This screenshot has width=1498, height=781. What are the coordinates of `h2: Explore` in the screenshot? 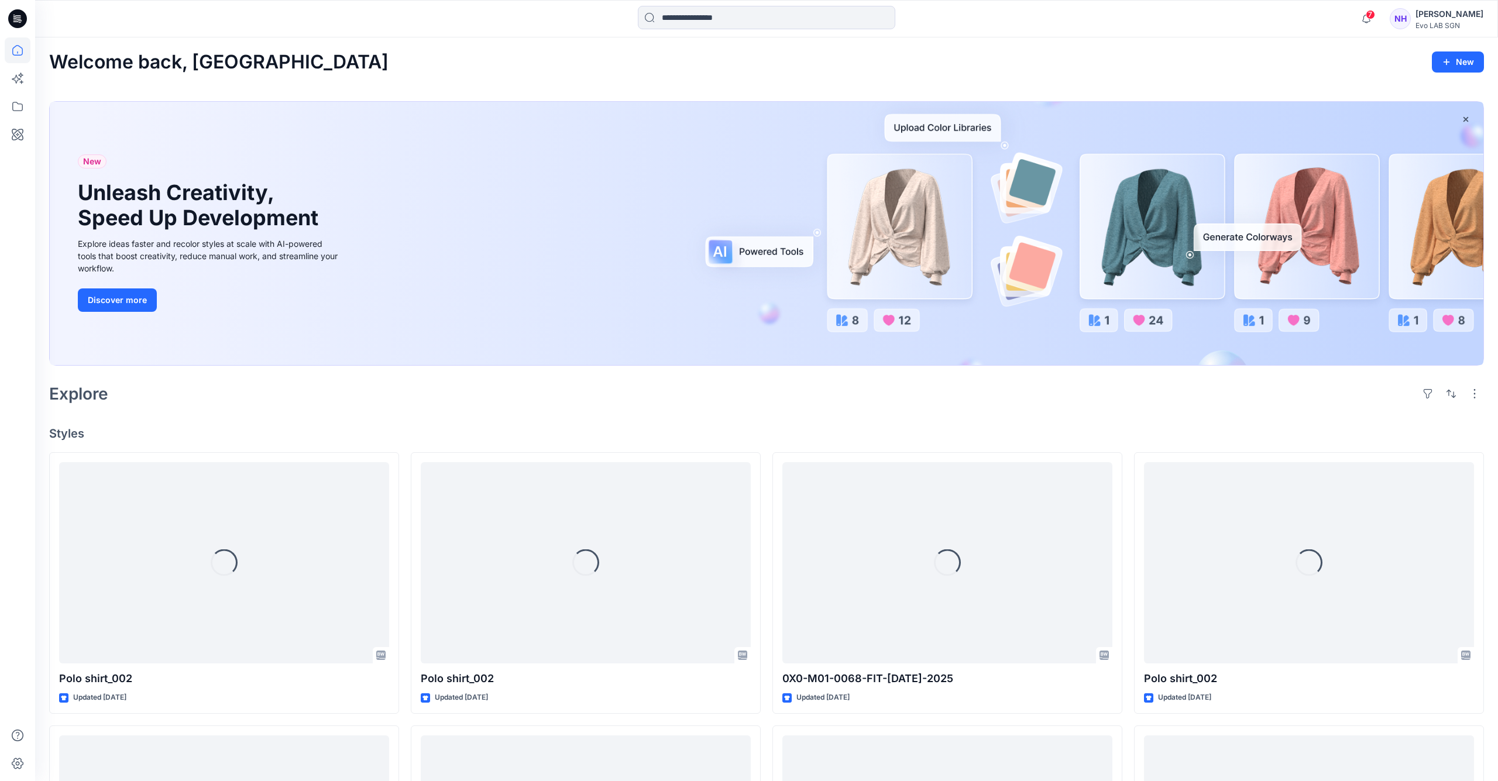 It's located at (78, 394).